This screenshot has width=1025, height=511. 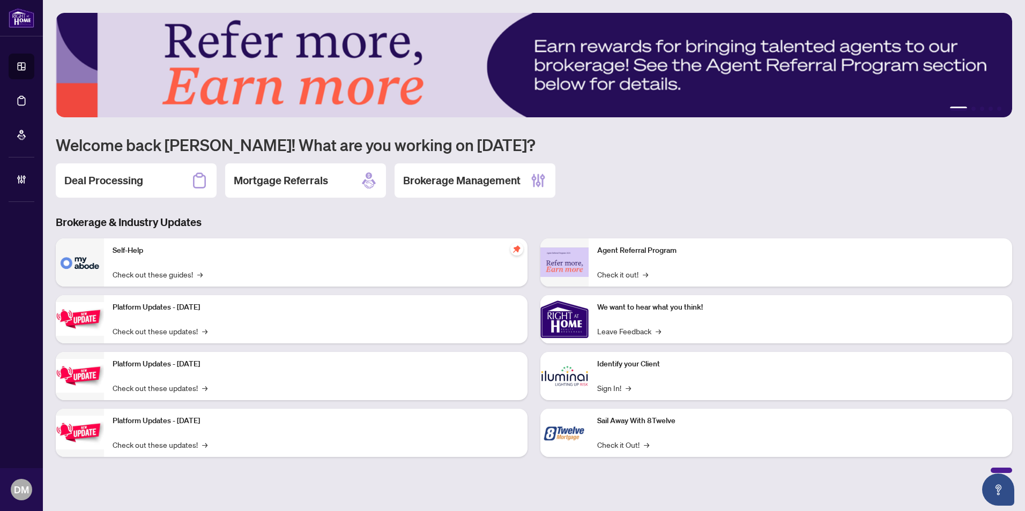 I want to click on h3: Brokerage & Industry Updates, so click(x=534, y=222).